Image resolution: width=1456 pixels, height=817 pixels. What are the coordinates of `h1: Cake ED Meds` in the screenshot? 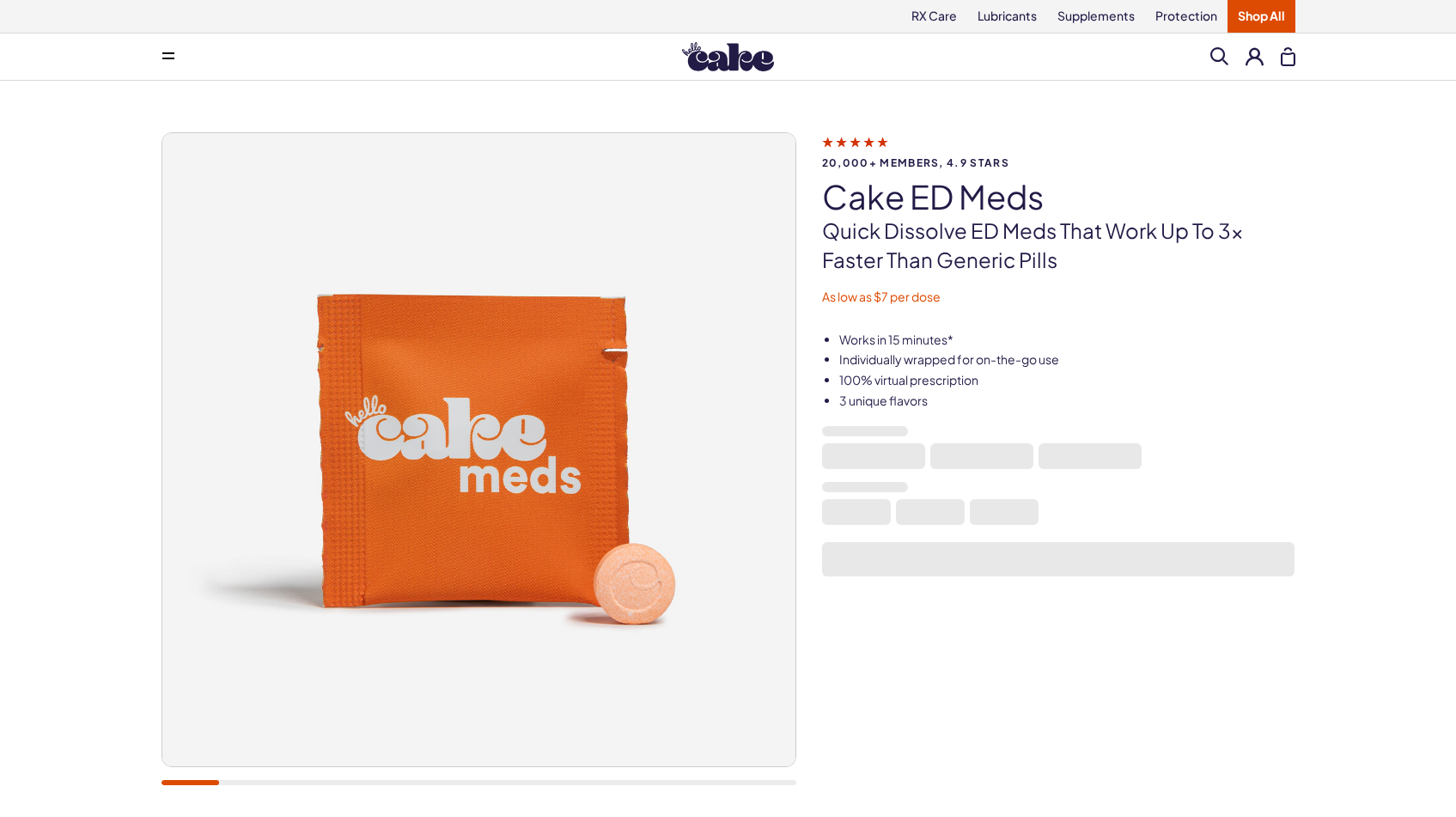 It's located at (1059, 197).